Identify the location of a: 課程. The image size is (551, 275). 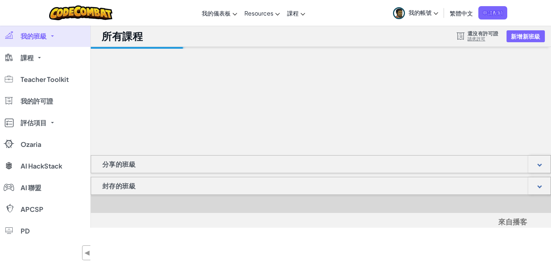
(296, 13).